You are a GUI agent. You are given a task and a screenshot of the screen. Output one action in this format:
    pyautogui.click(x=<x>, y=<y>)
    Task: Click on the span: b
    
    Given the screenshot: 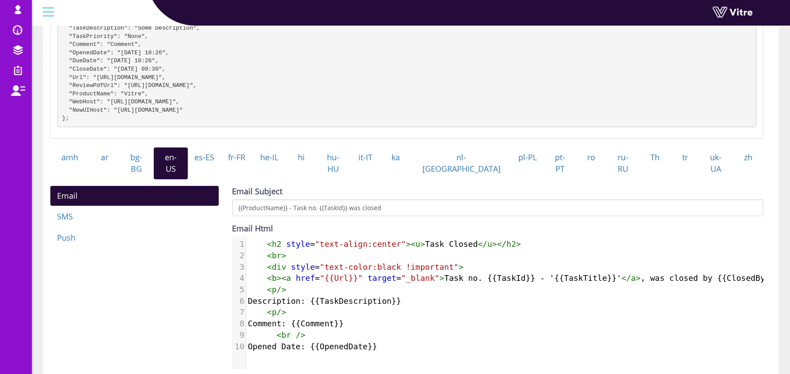 What is the action you would take?
    pyautogui.click(x=274, y=278)
    